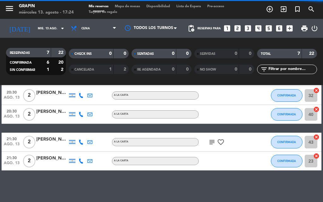 The width and height of the screenshot is (323, 202). What do you see at coordinates (212, 142) in the screenshot?
I see `i: subject` at bounding box center [212, 142].